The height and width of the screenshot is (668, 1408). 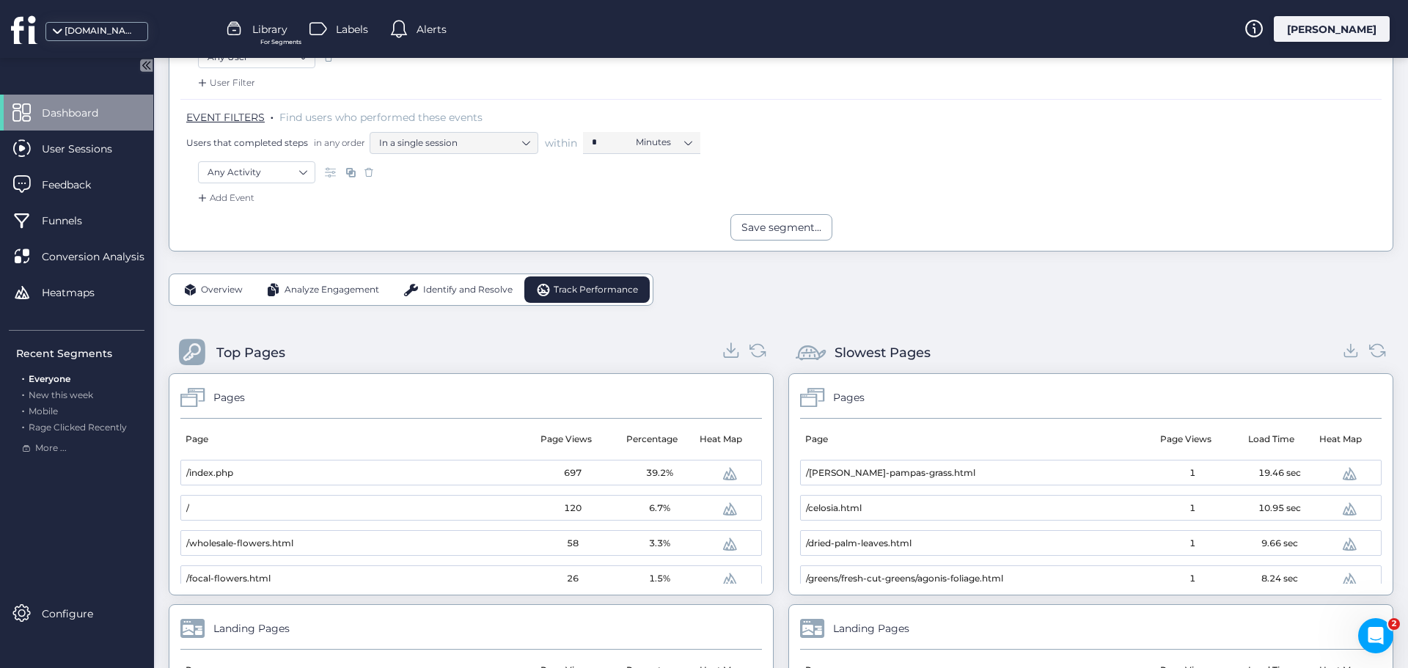 I want to click on span: Alerts, so click(x=431, y=29).